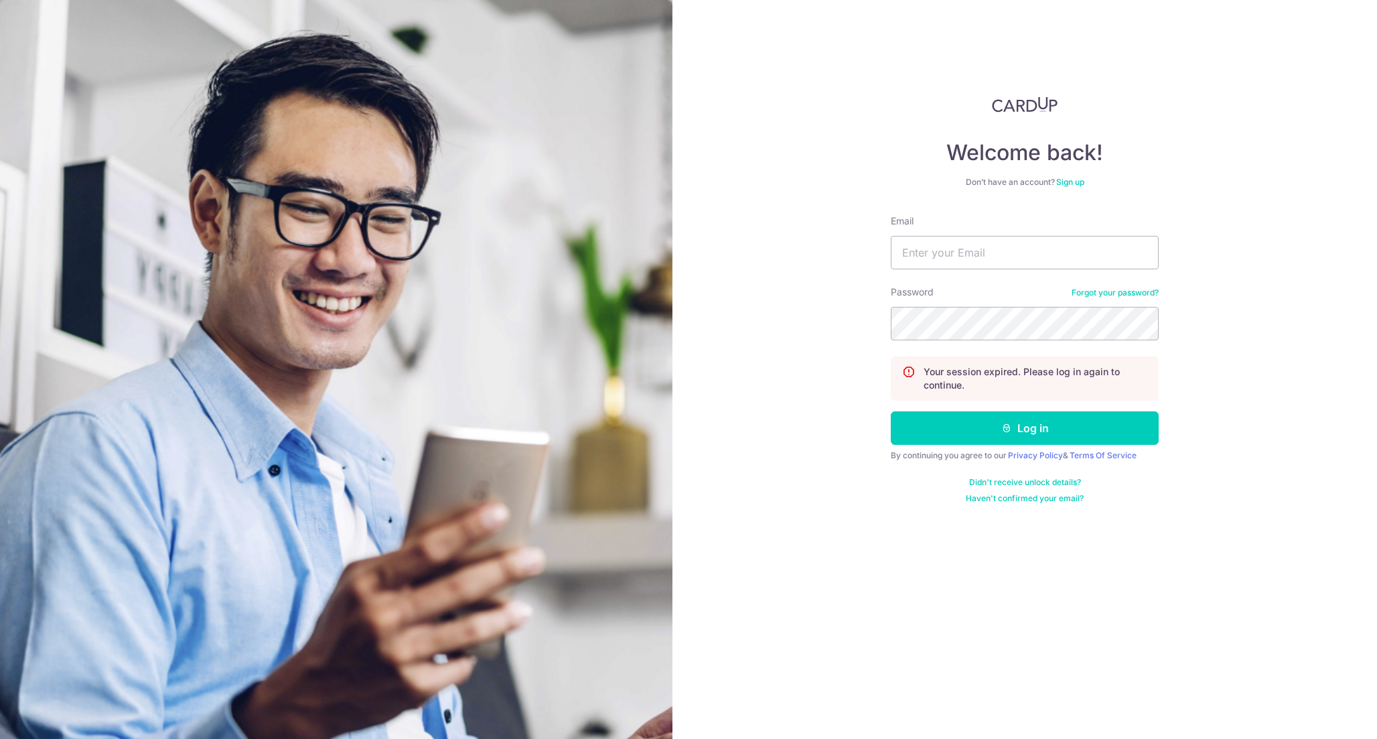 Image resolution: width=1377 pixels, height=739 pixels. What do you see at coordinates (1115, 293) in the screenshot?
I see `a: Forgot your password?` at bounding box center [1115, 293].